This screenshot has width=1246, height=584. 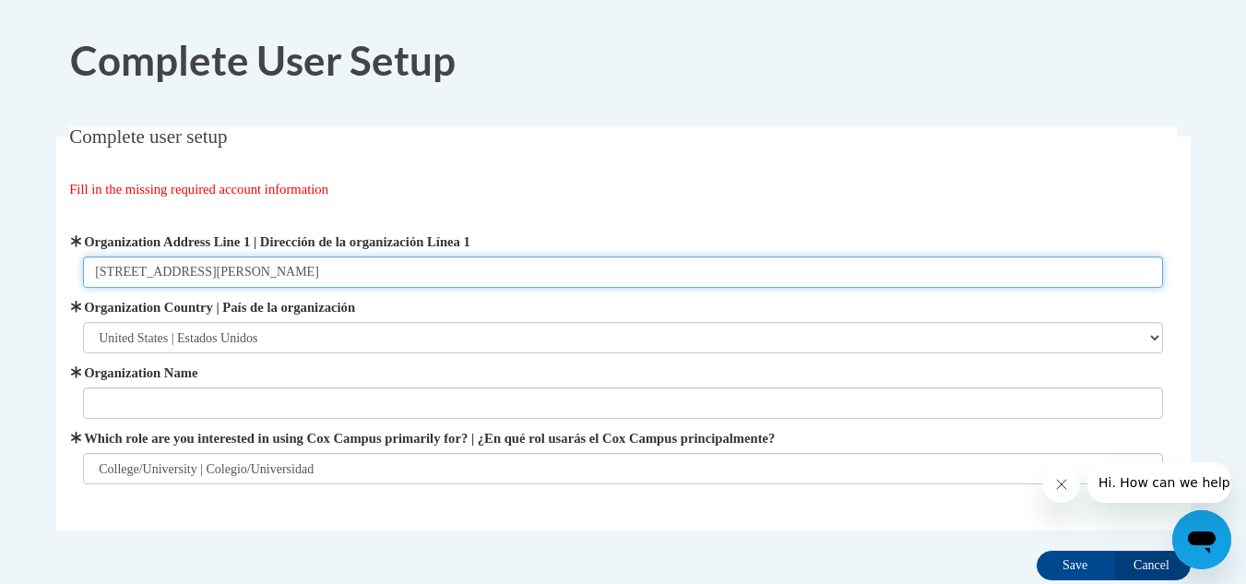 What do you see at coordinates (623, 373) in the screenshot?
I see `label: Organization Name` at bounding box center [623, 373].